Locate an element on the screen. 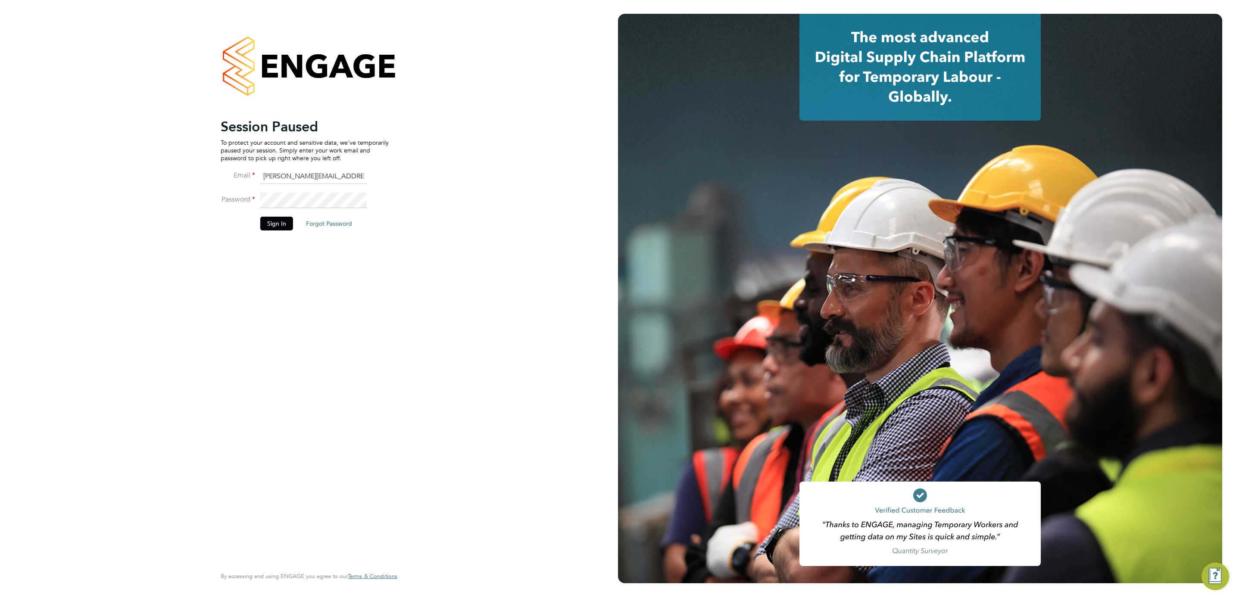 This screenshot has height=597, width=1236. button: Forgot Password is located at coordinates (329, 224).